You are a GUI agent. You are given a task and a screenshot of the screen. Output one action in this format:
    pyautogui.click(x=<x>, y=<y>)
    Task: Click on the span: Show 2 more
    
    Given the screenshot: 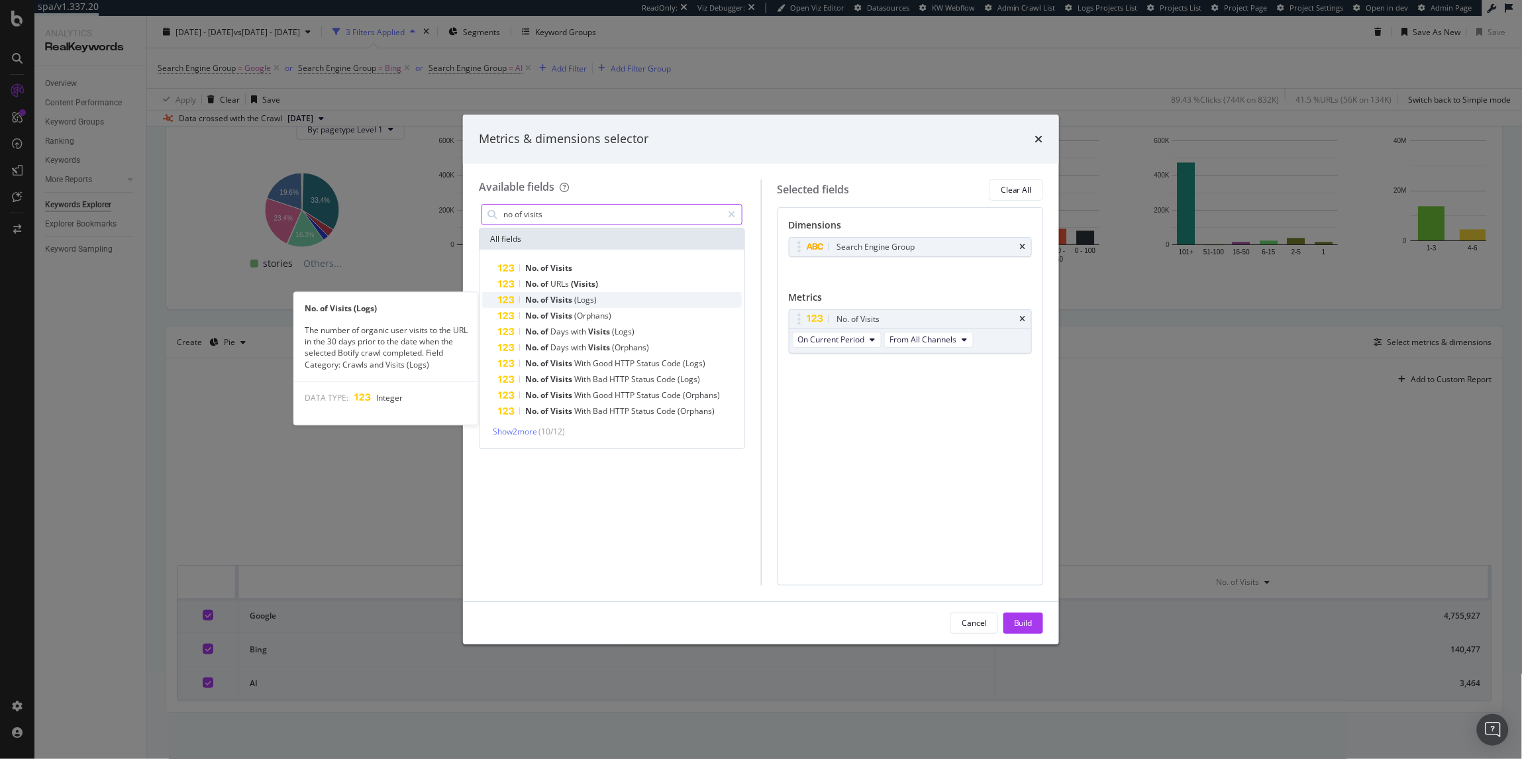 What is the action you would take?
    pyautogui.click(x=515, y=431)
    